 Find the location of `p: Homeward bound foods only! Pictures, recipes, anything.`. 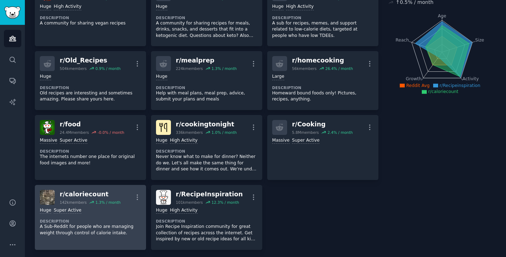

p: Homeward bound foods only! Pictures, recipes, anything. is located at coordinates (323, 96).